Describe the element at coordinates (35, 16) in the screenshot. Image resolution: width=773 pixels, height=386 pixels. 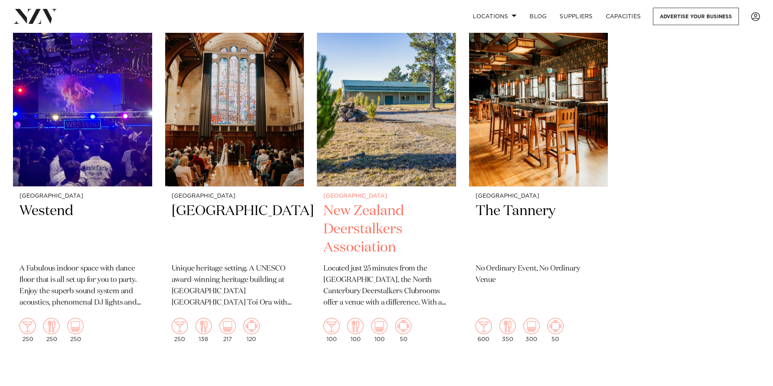
I see `img: nzv-logo.png` at that location.